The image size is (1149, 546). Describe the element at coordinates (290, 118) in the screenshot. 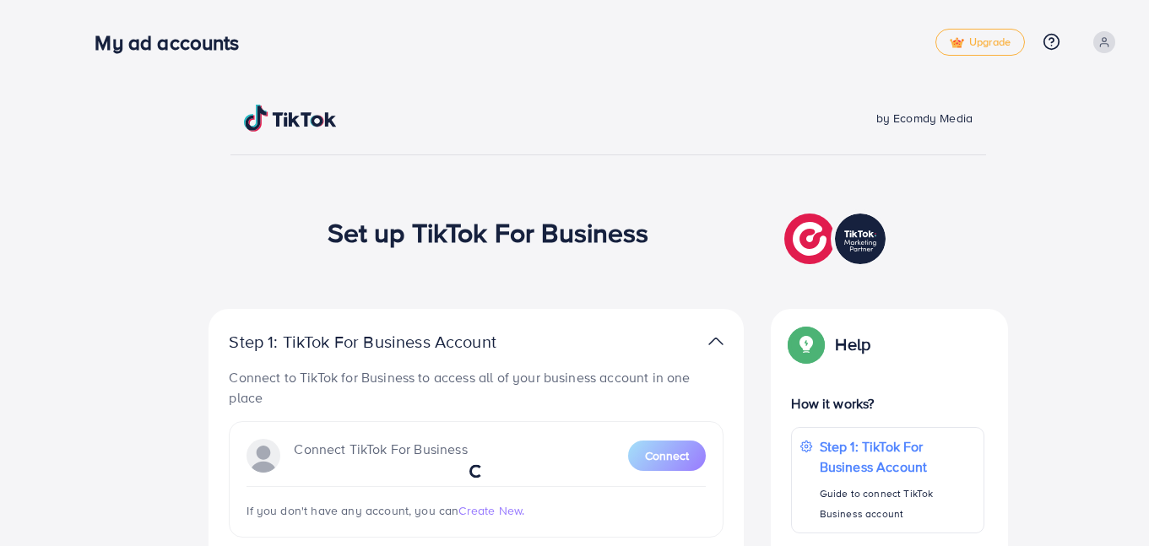

I see `img: TikTok` at that location.